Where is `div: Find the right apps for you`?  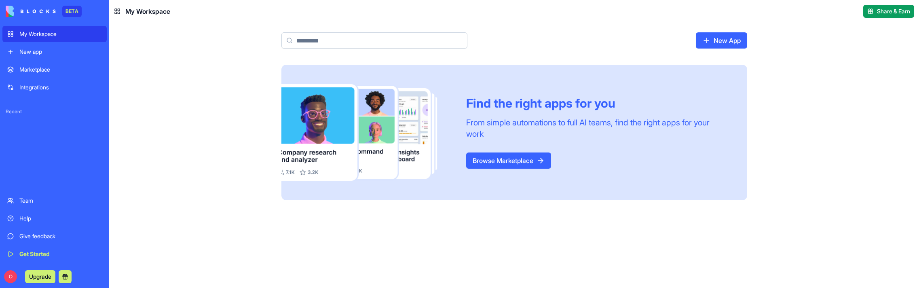 div: Find the right apps for you is located at coordinates (597, 103).